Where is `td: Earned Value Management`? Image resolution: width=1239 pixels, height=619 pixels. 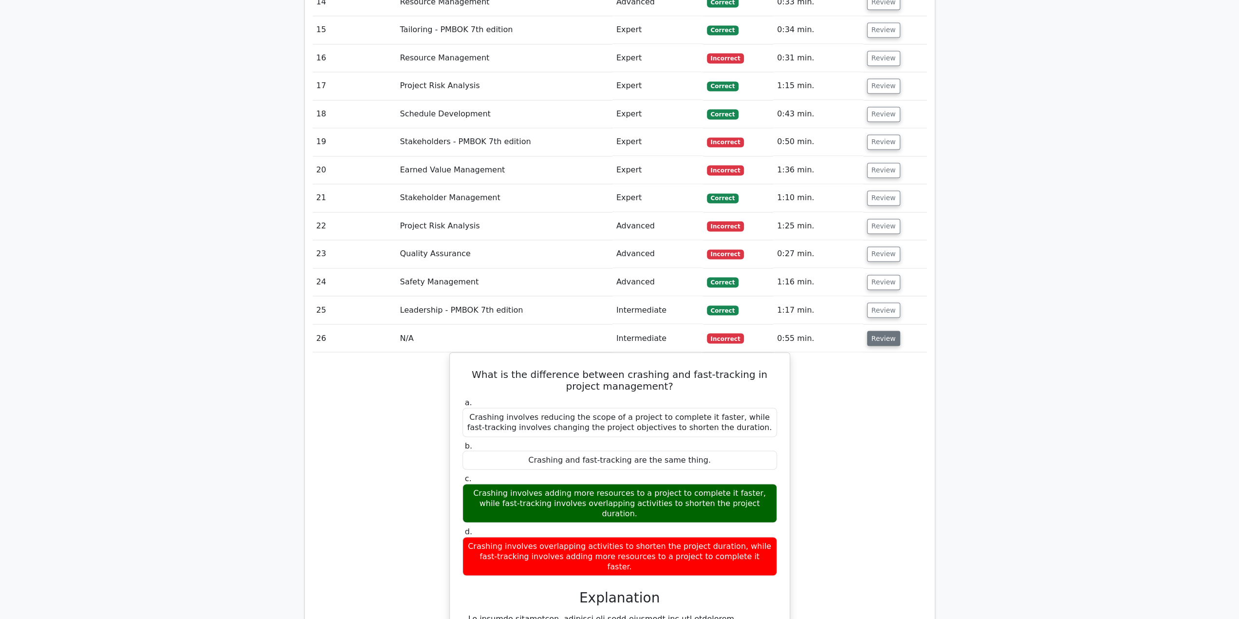
td: Earned Value Management is located at coordinates (504, 170).